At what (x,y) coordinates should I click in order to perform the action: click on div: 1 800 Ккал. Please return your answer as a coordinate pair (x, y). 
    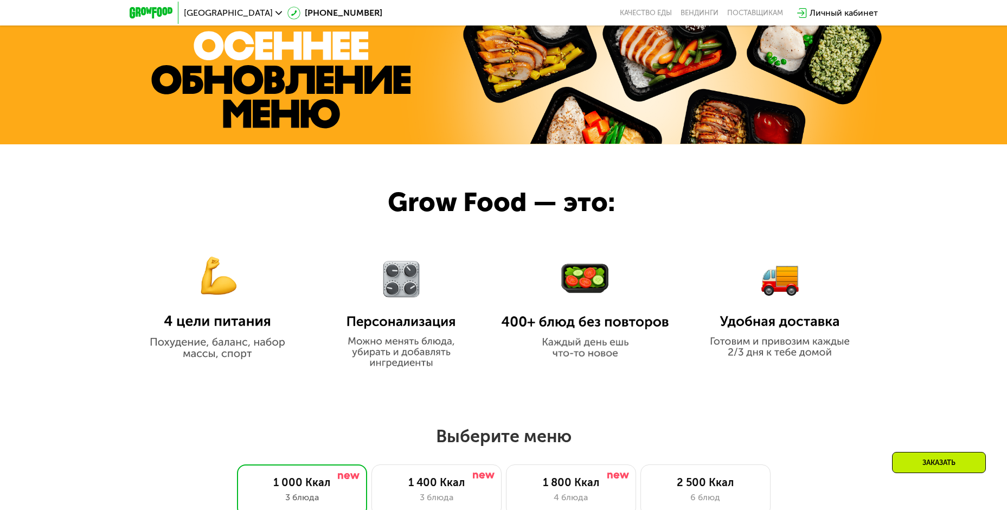
    Looking at the image, I should click on (571, 482).